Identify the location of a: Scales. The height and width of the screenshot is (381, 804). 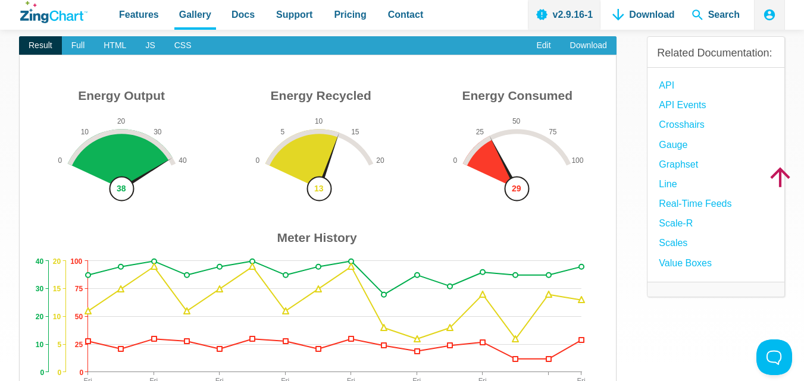
(673, 243).